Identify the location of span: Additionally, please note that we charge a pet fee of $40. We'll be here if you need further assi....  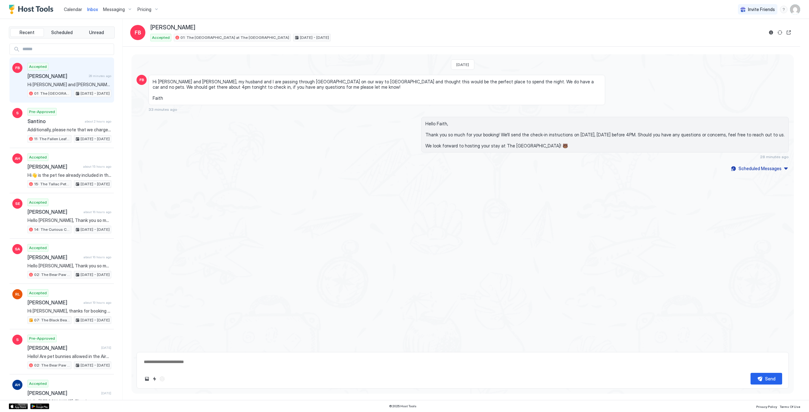
(69, 130).